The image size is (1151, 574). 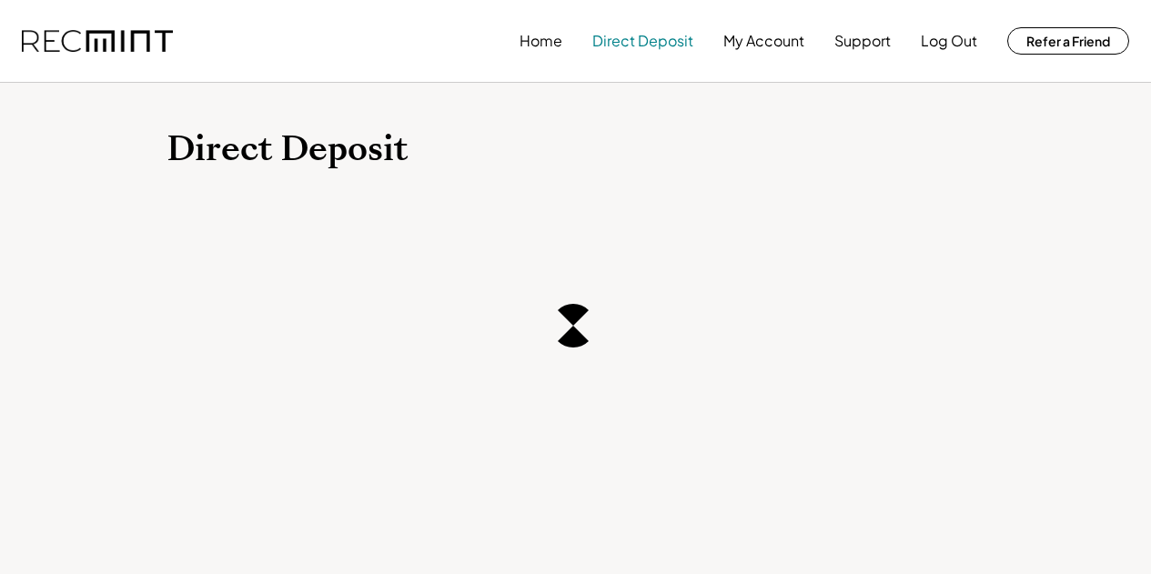 What do you see at coordinates (576, 149) in the screenshot?
I see `h1: Direct Deposit` at bounding box center [576, 149].